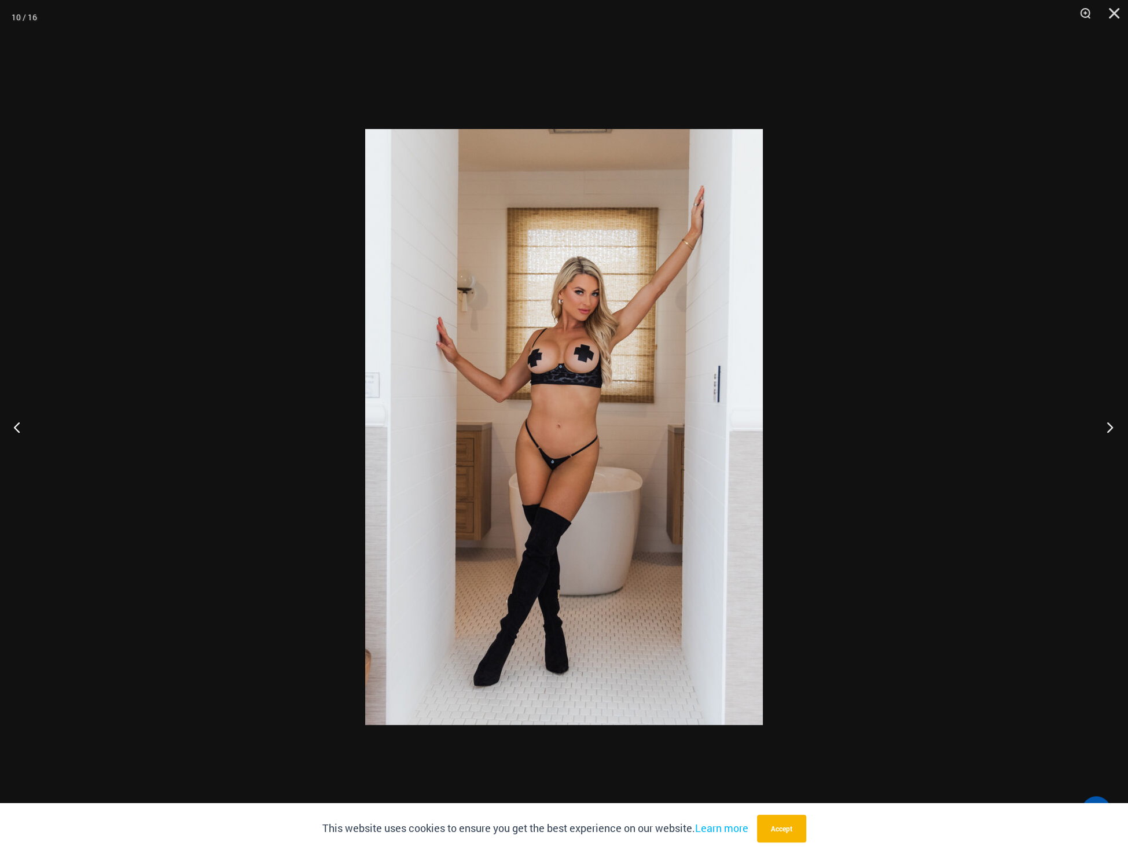  What do you see at coordinates (564, 427) in the screenshot?
I see `img: Nights Fall Silver Leopard 1036 Bra 6516 Micro 04` at bounding box center [564, 427].